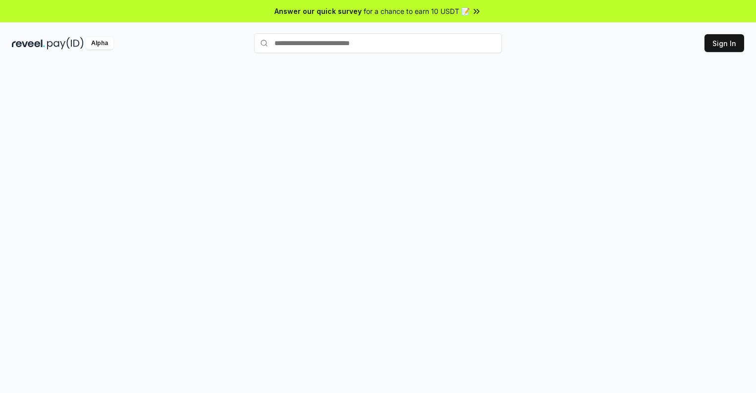 This screenshot has height=393, width=756. Describe the element at coordinates (318, 11) in the screenshot. I see `span: Answer our quick survey` at that location.